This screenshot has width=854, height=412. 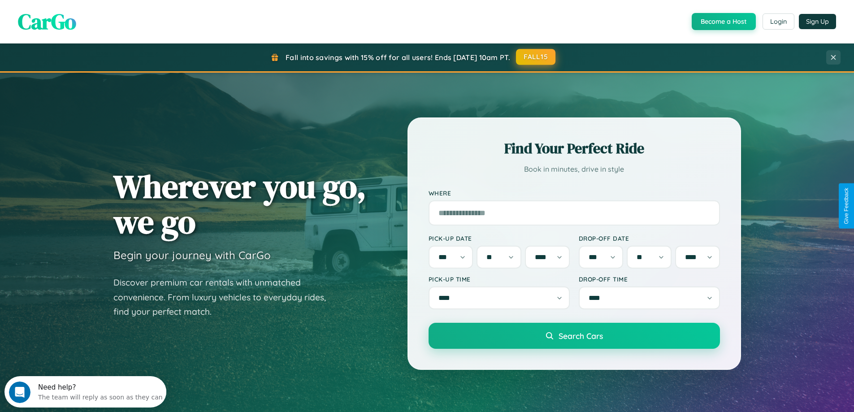 What do you see at coordinates (499, 238) in the screenshot?
I see `label: Pick-up Date` at bounding box center [499, 238].